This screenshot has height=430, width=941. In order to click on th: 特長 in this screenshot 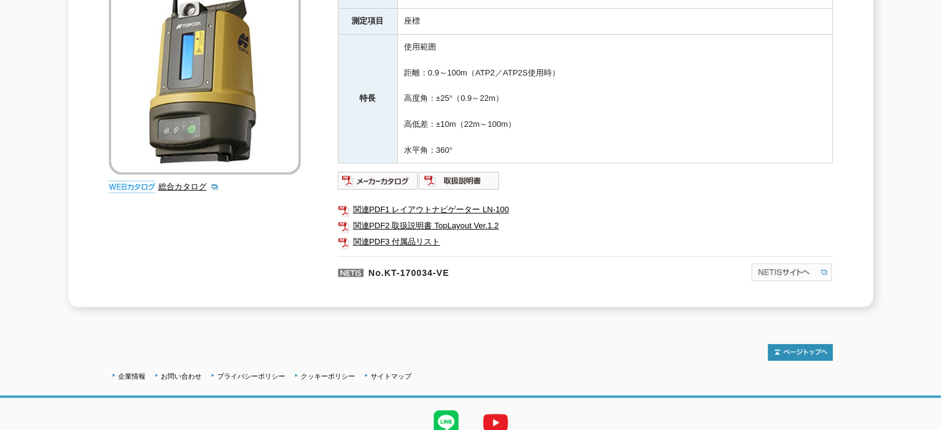, I will do `click(367, 99)`.